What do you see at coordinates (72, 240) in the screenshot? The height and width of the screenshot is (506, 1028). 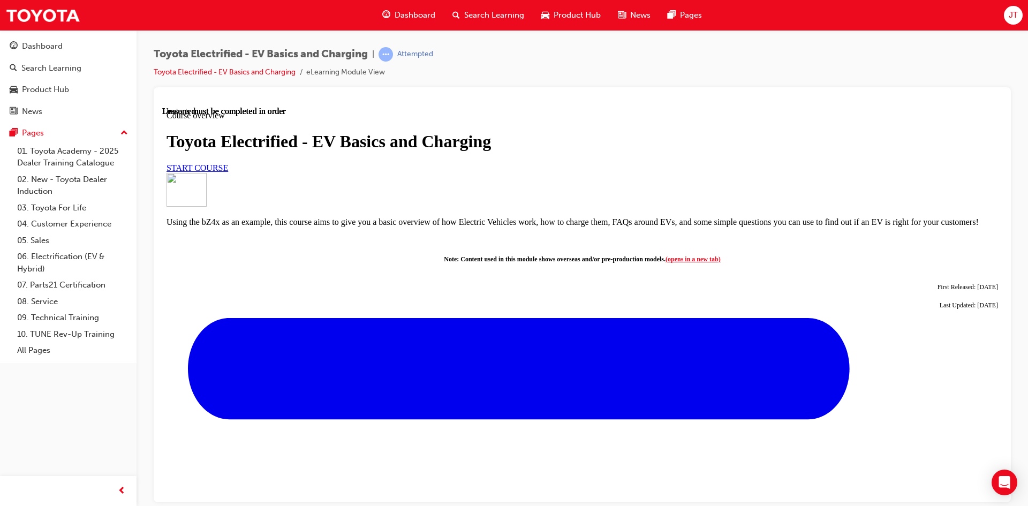 I see `a: 05. Sales` at bounding box center [72, 240].